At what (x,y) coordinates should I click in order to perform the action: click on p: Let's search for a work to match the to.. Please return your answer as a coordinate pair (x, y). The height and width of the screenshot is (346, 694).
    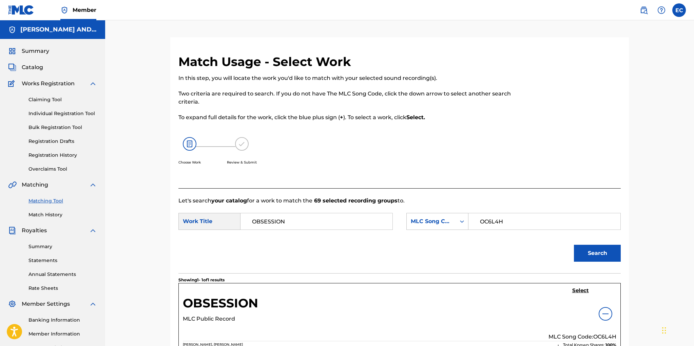
    Looking at the image, I should click on (399, 201).